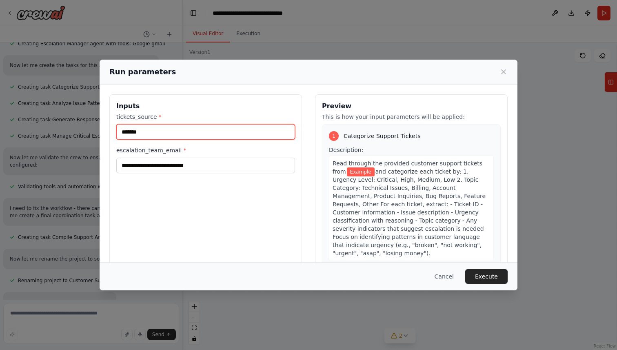  Describe the element at coordinates (382, 136) in the screenshot. I see `span: Categorize Support Tickets` at that location.